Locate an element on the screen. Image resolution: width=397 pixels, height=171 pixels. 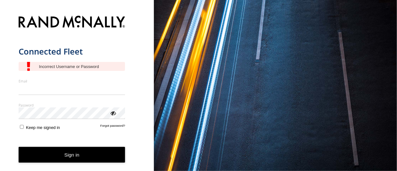
label: Email is located at coordinates (72, 81).